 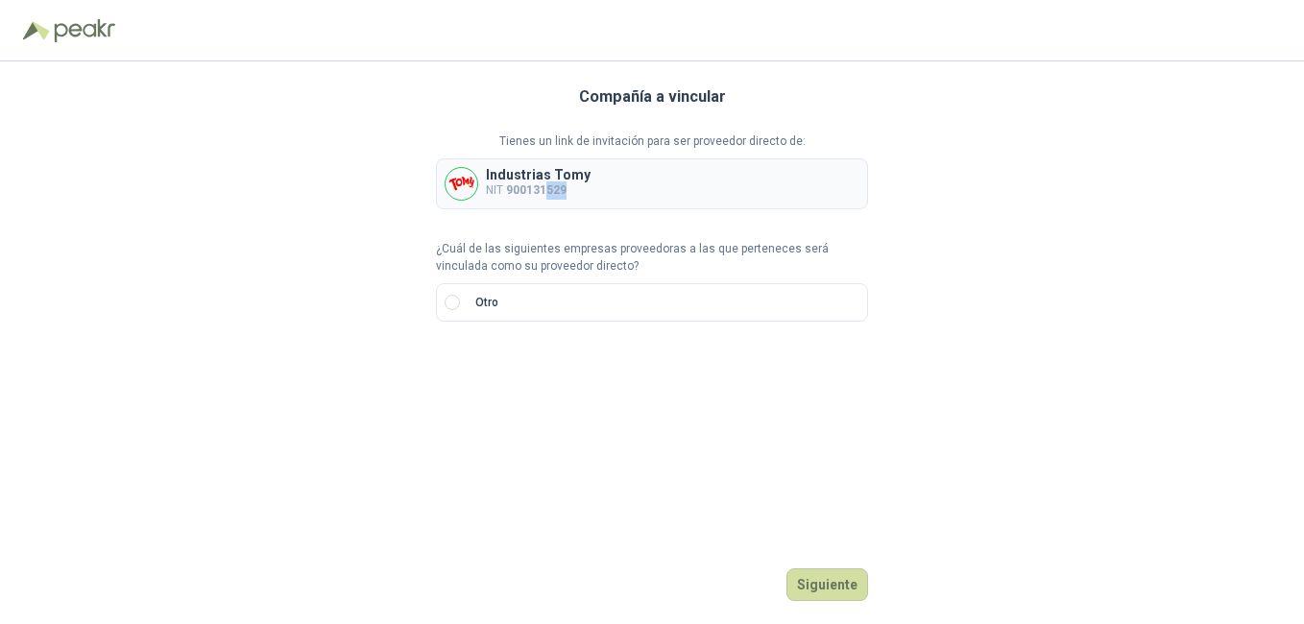 I want to click on p: Otro, so click(x=487, y=302).